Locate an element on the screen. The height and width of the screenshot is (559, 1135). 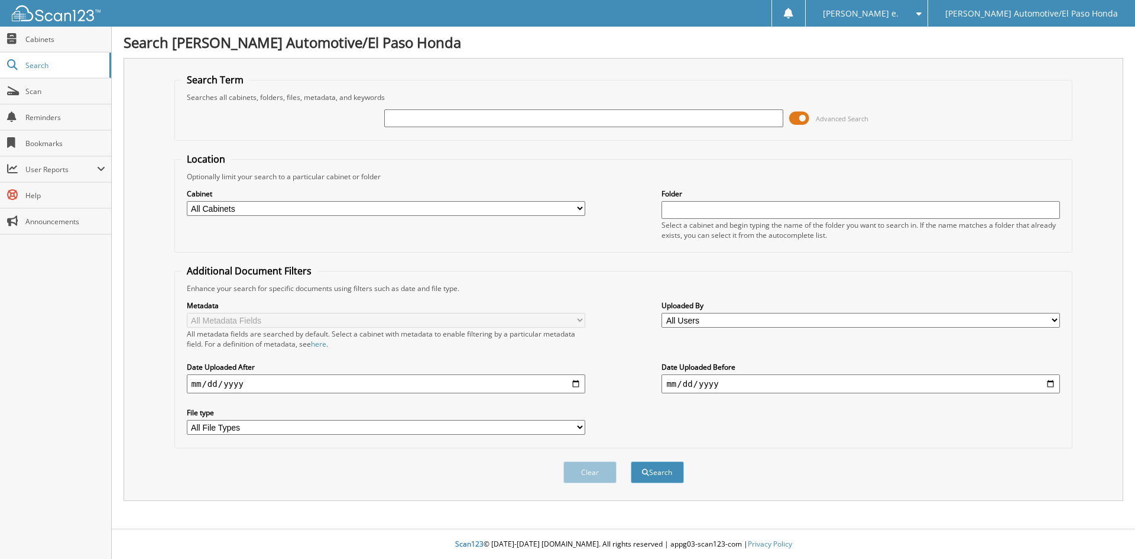
input: start is located at coordinates (386, 384).